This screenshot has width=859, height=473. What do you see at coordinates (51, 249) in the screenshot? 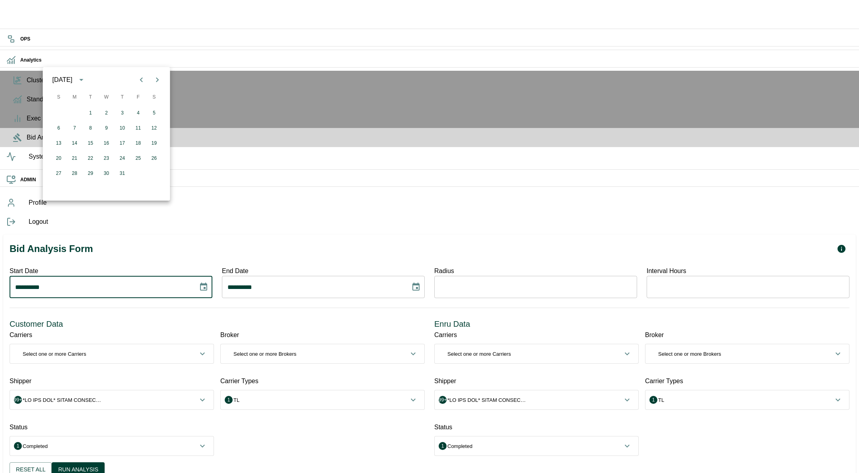
I see `h1: Bid Analysis Form` at bounding box center [51, 249].